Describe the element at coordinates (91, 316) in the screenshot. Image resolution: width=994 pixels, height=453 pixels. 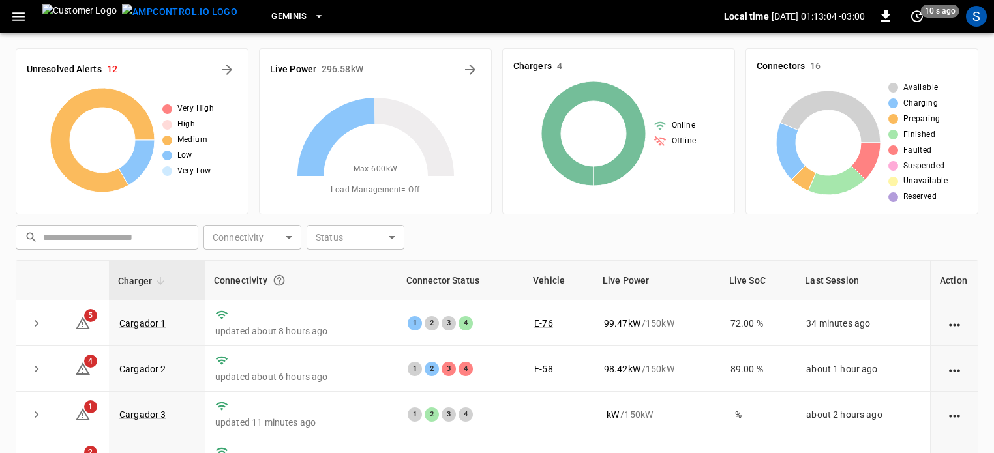
I see `span: 5` at that location.